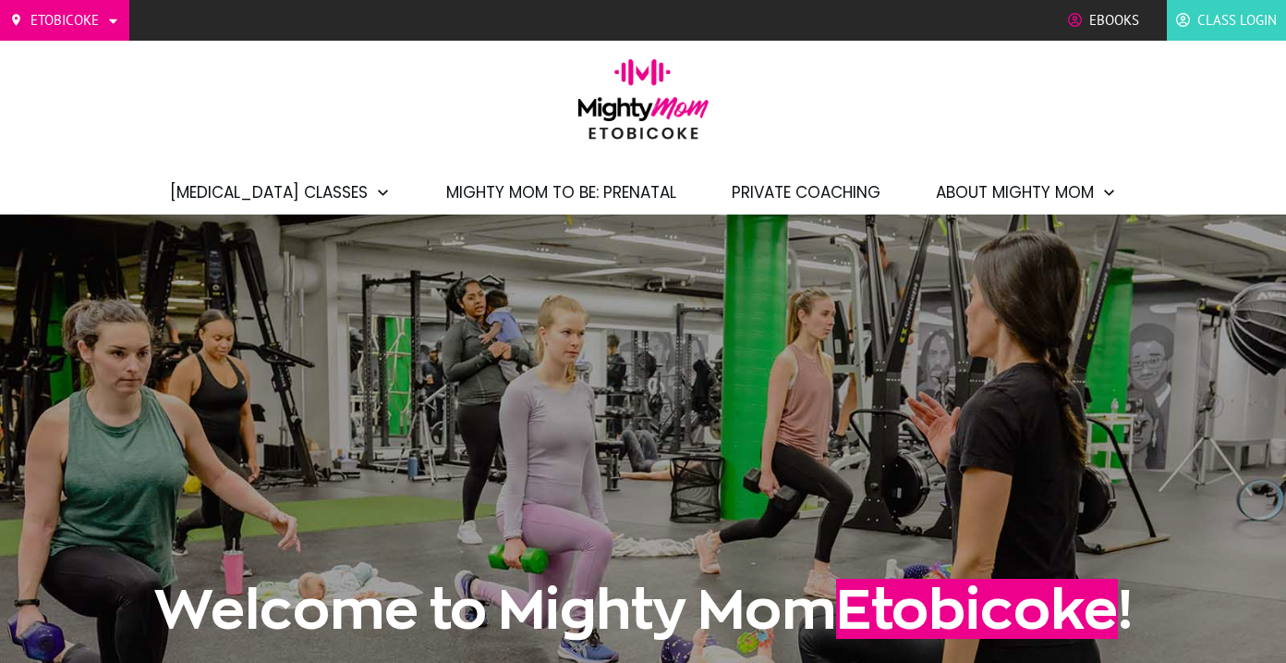  Describe the element at coordinates (561, 192) in the screenshot. I see `span: Mighty Mom to Be: Prenatal` at that location.